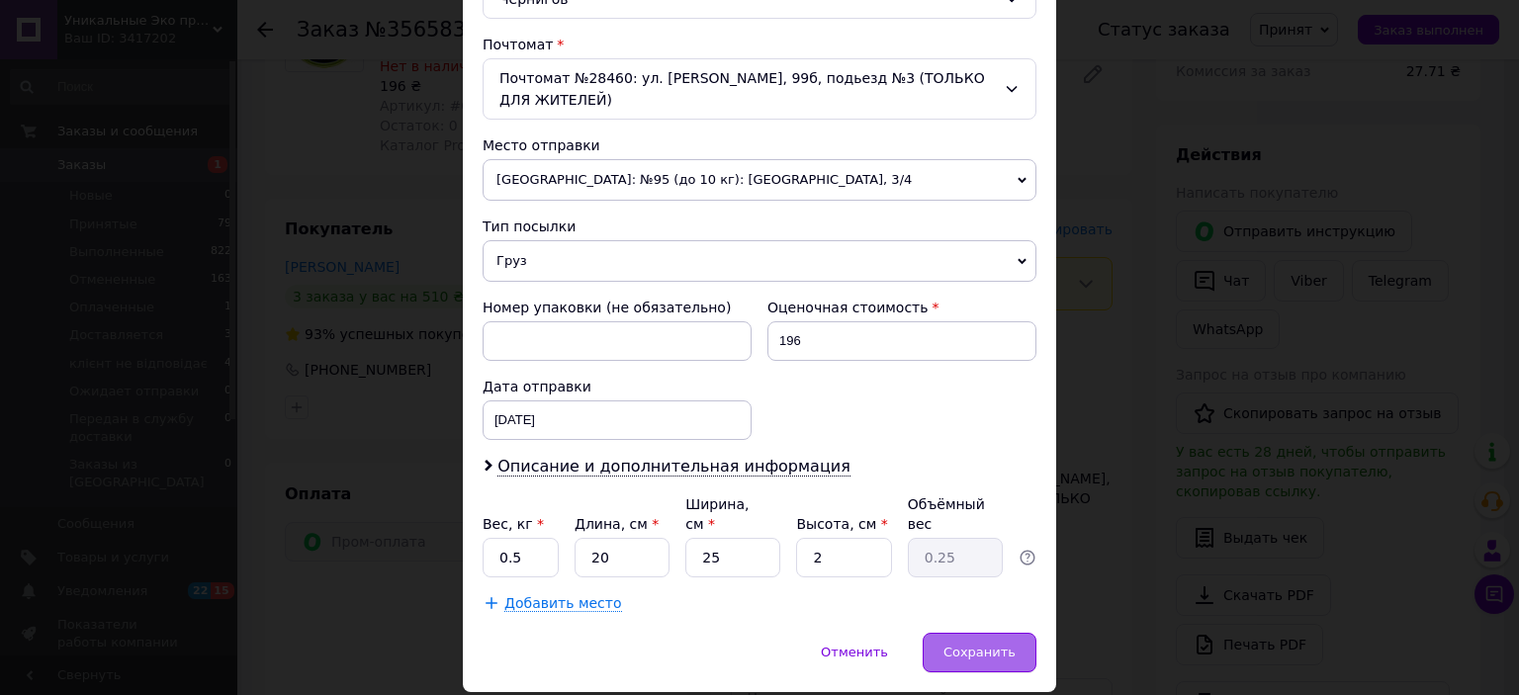  Describe the element at coordinates (902, 308) in the screenshot. I see `div: Оценочная стоимость` at that location.